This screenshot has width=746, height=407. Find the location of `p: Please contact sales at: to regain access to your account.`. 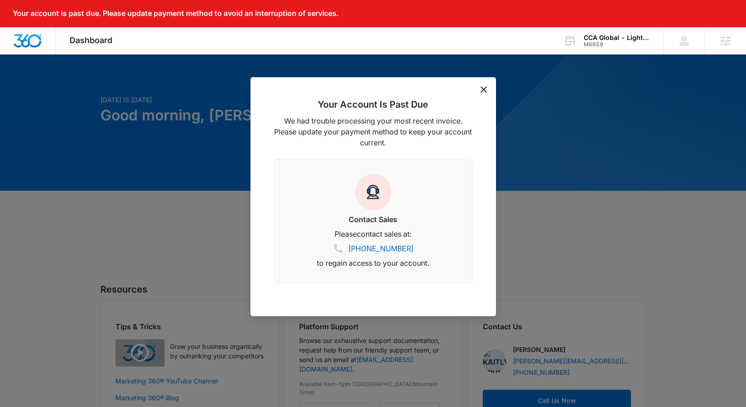

p: Please contact sales at: to regain access to your account. is located at coordinates (373, 249).